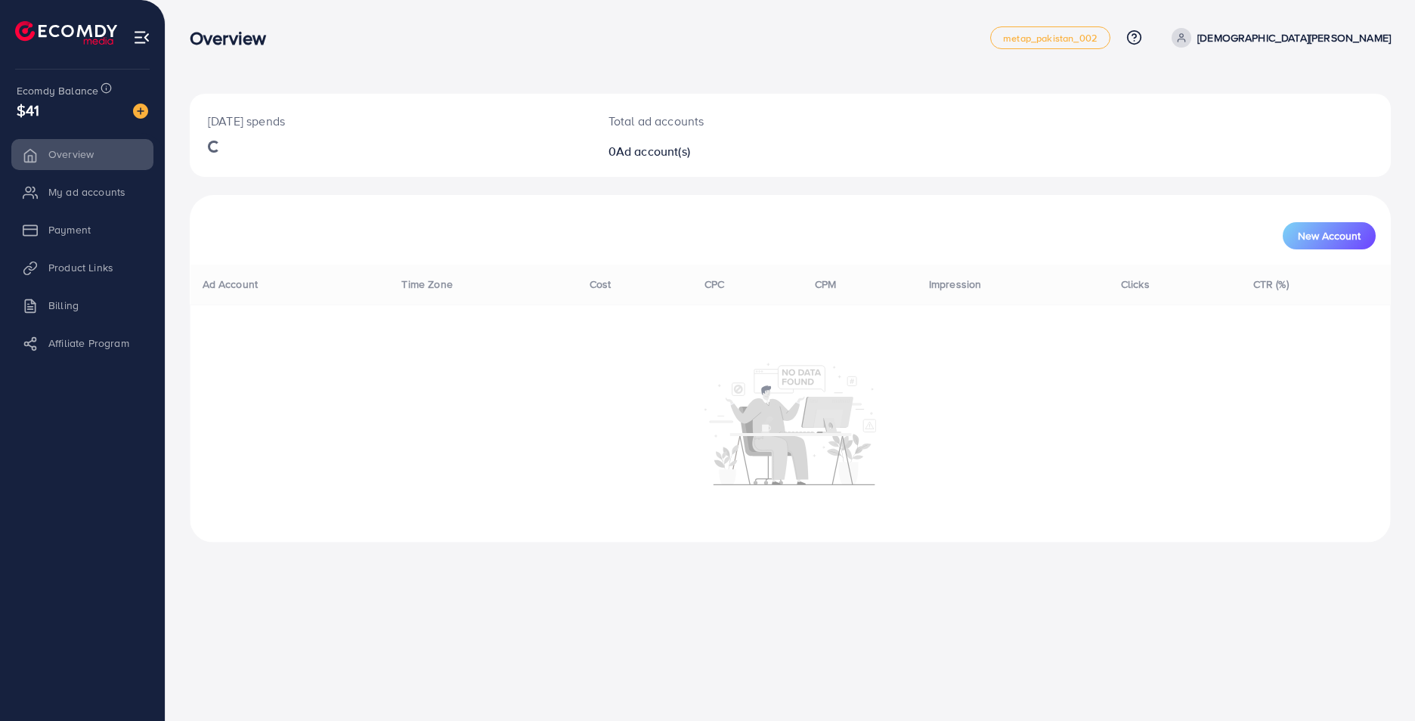 This screenshot has width=1415, height=721. Describe the element at coordinates (740, 121) in the screenshot. I see `p: Total ad accounts` at that location.